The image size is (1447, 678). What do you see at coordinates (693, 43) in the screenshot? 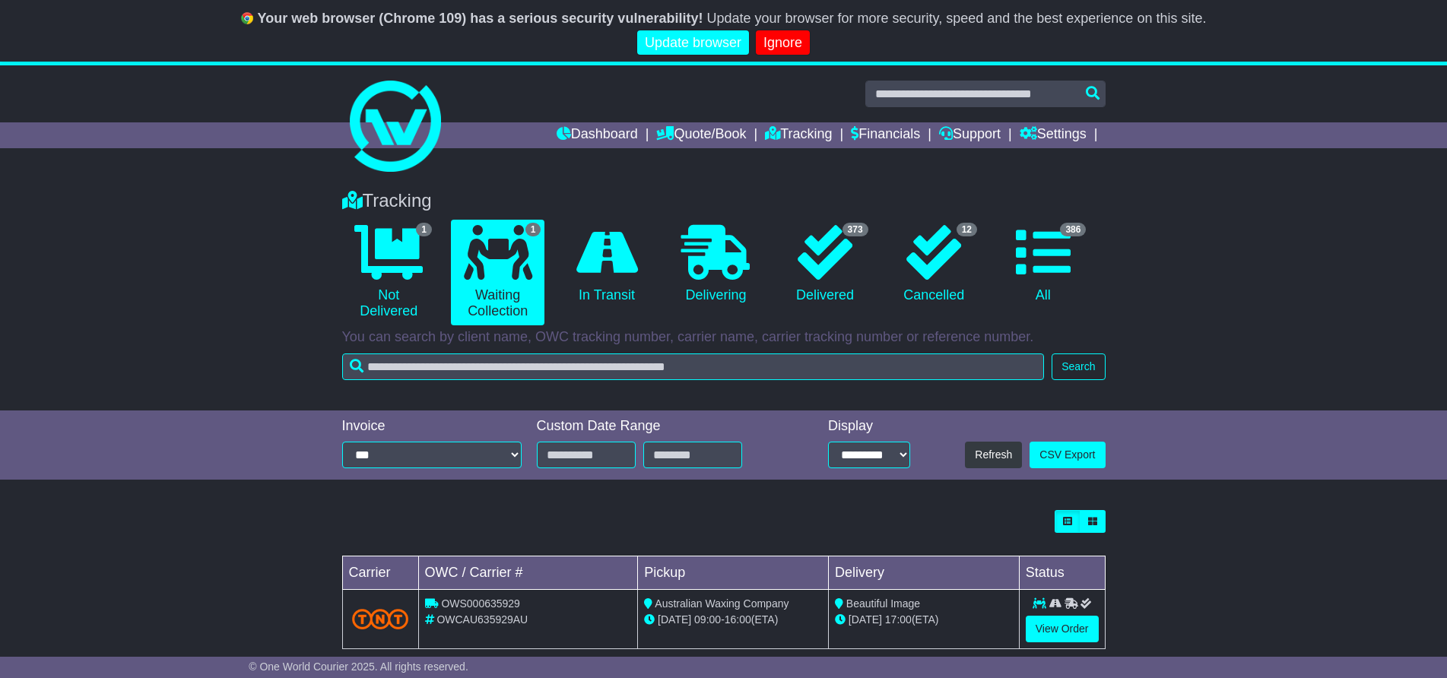
I see `a: Update browser` at bounding box center [693, 43].